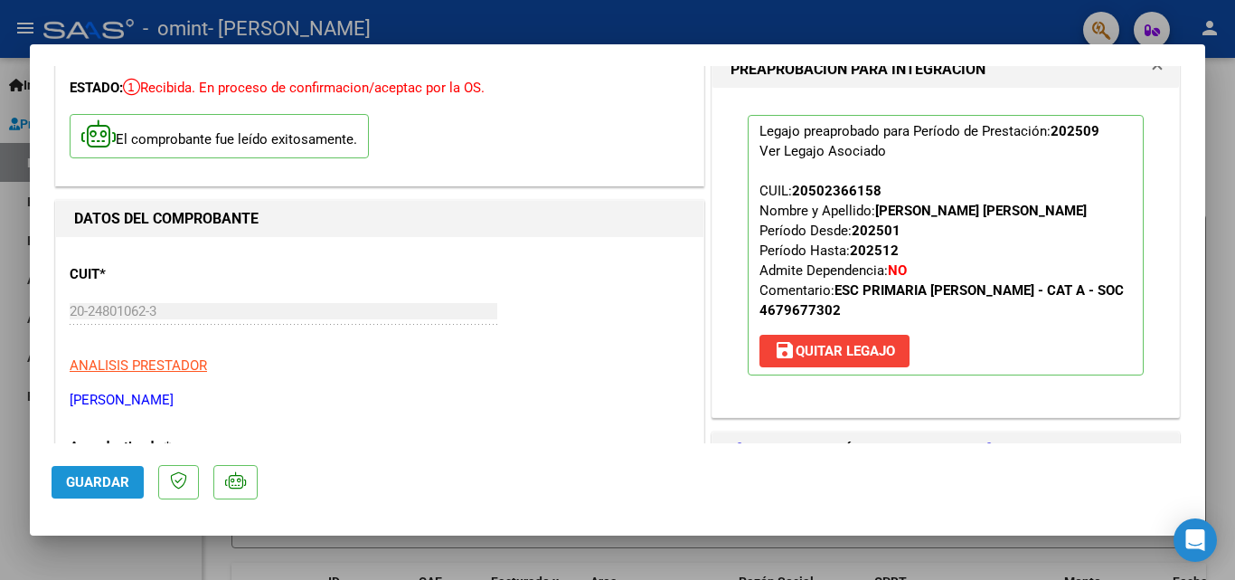 The image size is (1235, 580). Describe the element at coordinates (98, 482) in the screenshot. I see `button: Guardar` at that location.